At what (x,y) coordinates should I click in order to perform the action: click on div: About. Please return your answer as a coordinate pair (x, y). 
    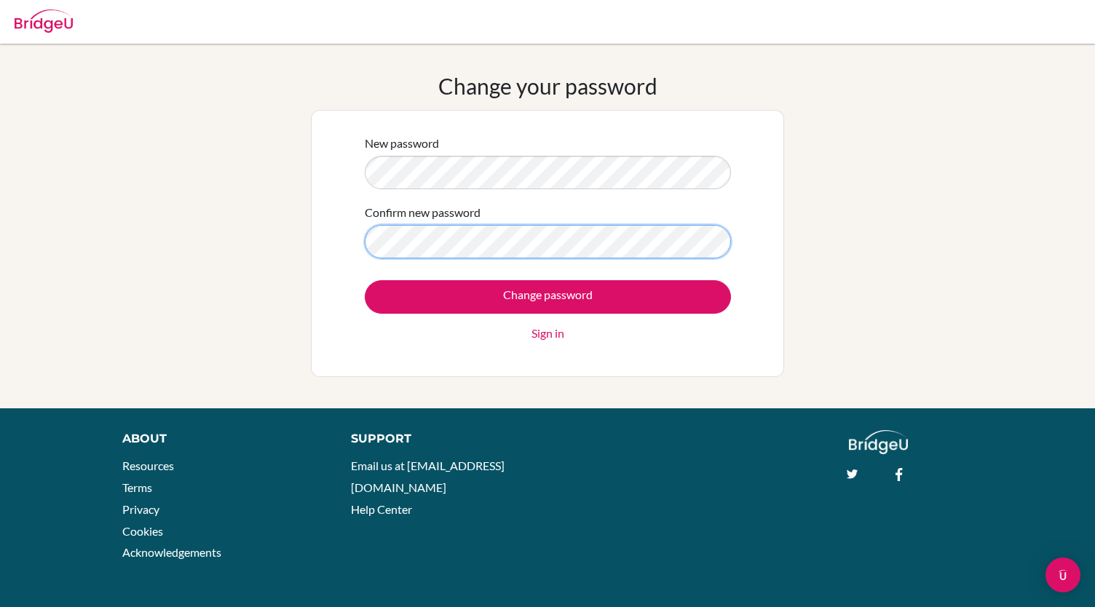
    Looking at the image, I should click on (221, 439).